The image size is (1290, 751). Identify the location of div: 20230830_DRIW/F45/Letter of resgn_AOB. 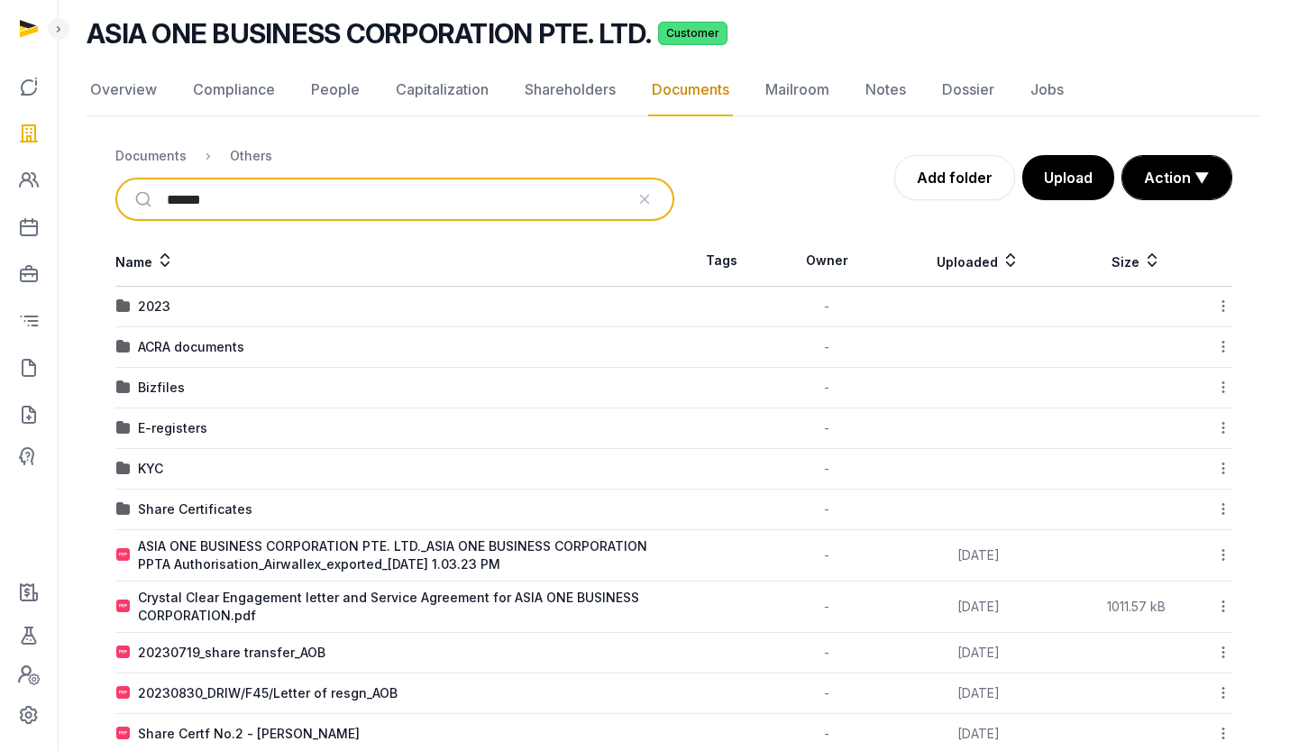
(268, 693).